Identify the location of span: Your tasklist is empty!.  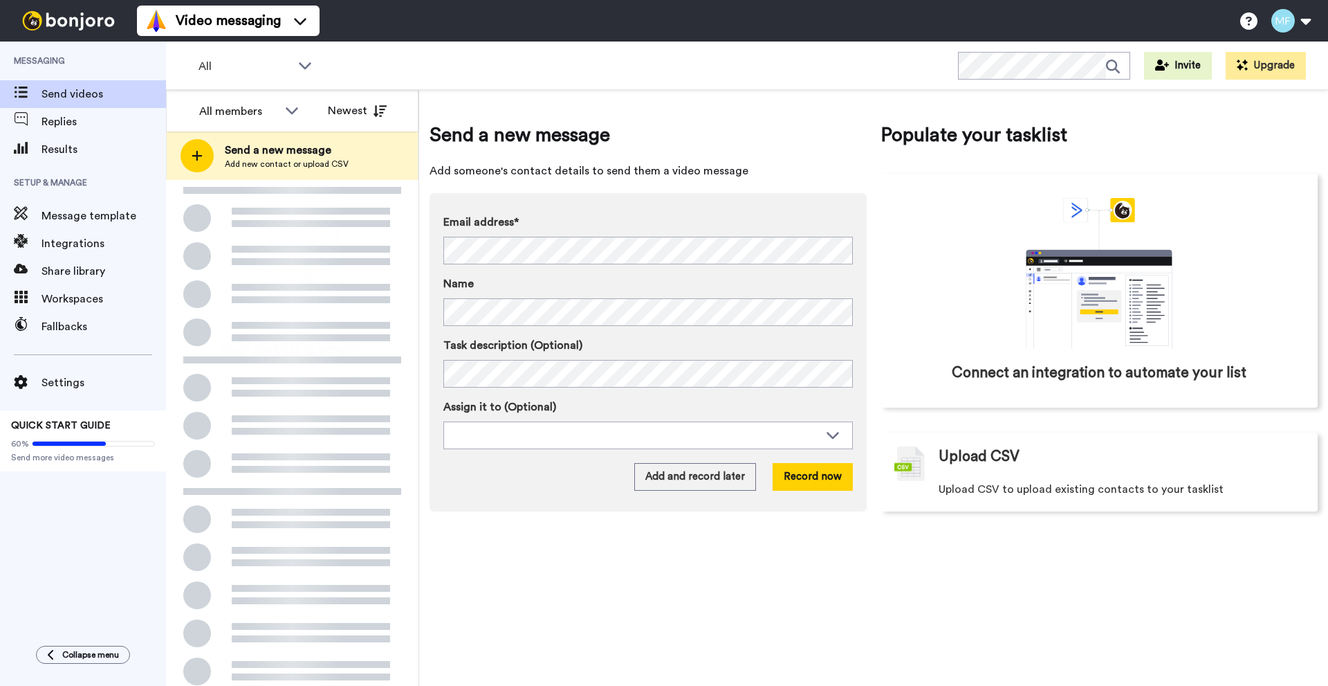
(293, 350).